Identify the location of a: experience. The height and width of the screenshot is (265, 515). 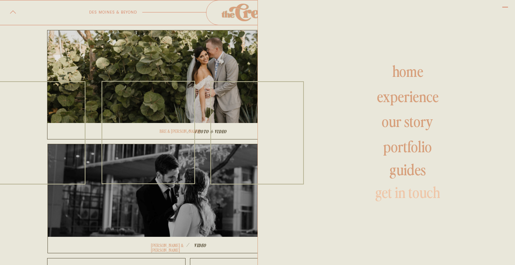
(408, 97).